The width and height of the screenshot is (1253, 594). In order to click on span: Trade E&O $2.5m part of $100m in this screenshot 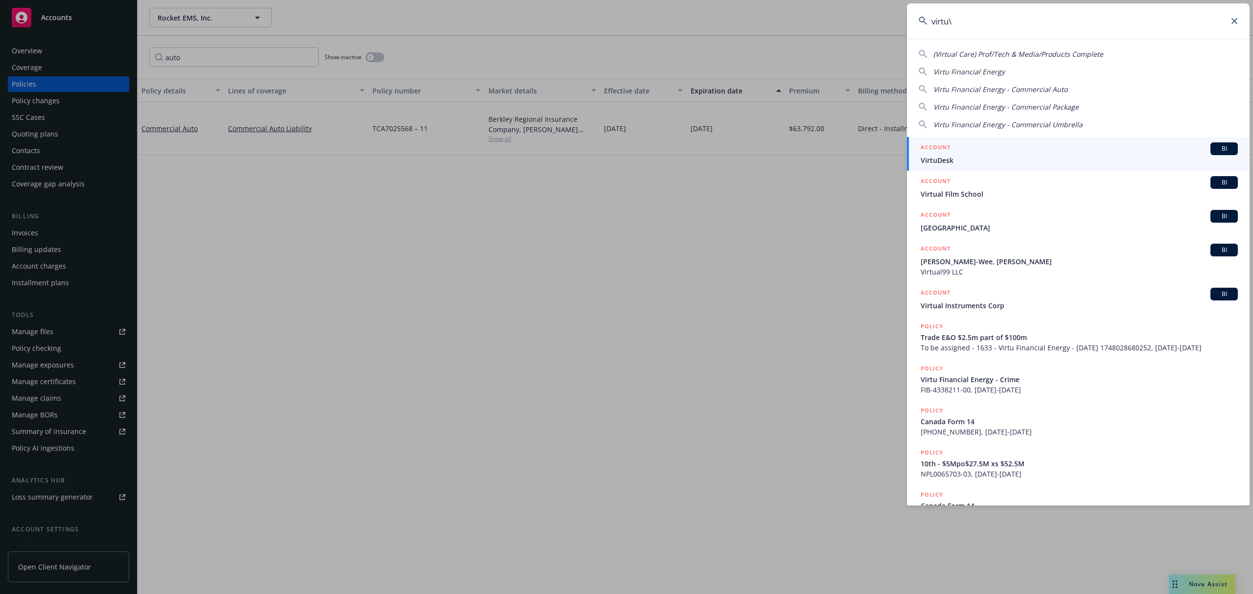, I will do `click(1080, 337)`.